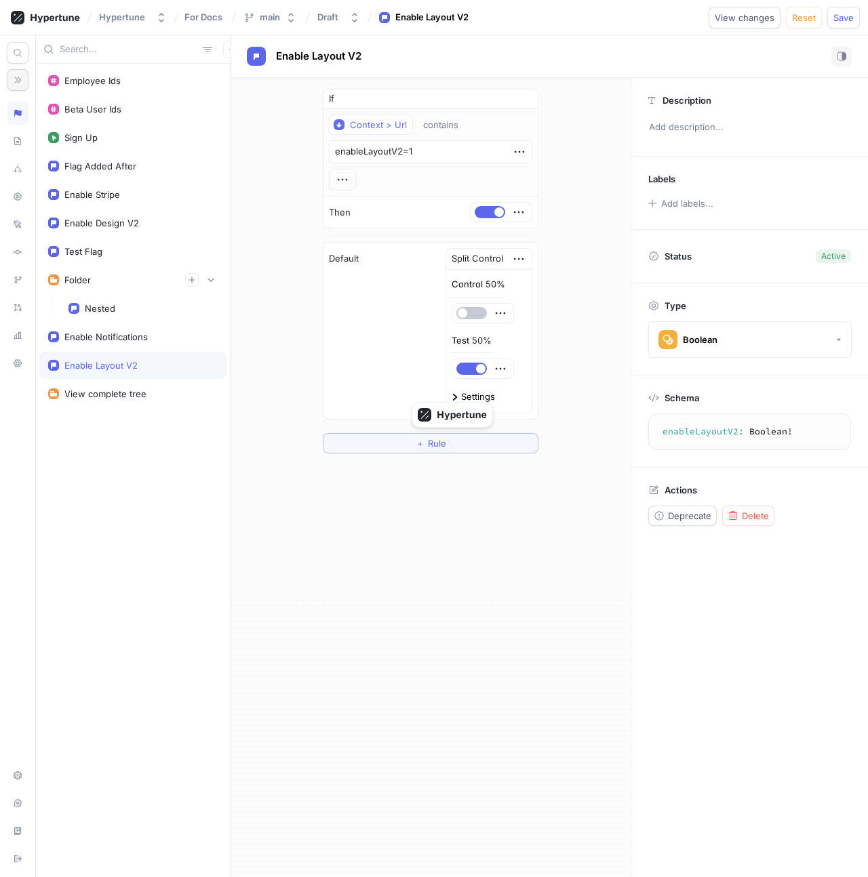 The image size is (868, 877). What do you see at coordinates (102, 223) in the screenshot?
I see `div: Enable Design V2` at bounding box center [102, 223].